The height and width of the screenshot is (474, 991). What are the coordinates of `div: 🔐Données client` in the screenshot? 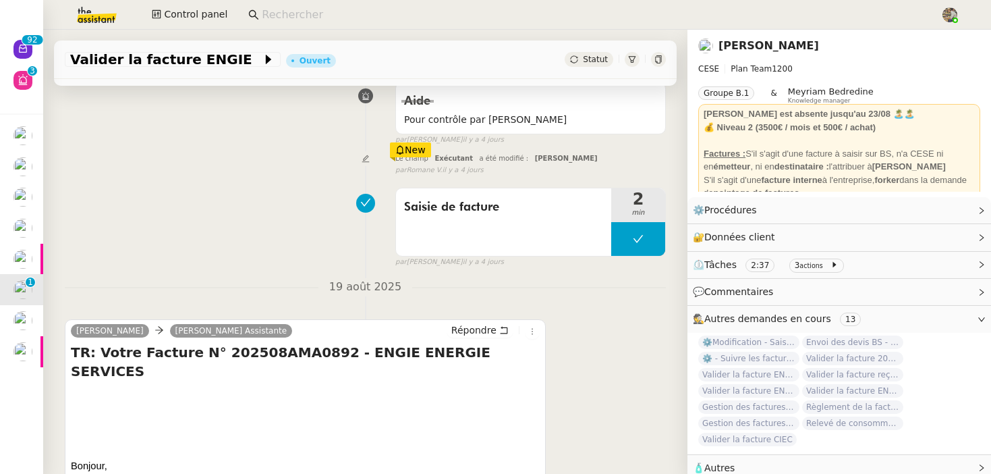 It's located at (839, 237).